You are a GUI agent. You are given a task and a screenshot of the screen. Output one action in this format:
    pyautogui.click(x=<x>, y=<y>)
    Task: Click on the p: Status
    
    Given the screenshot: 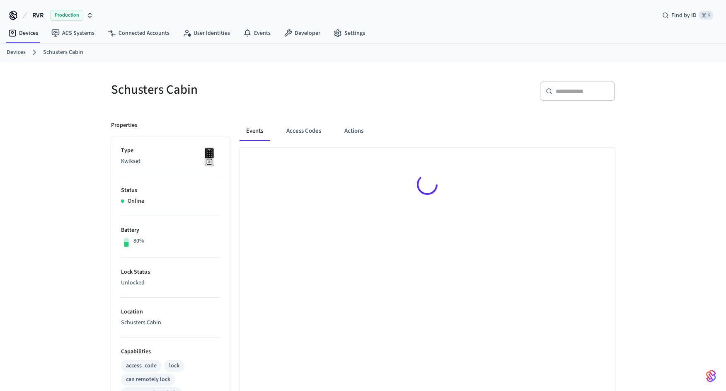 What is the action you would take?
    pyautogui.click(x=170, y=190)
    